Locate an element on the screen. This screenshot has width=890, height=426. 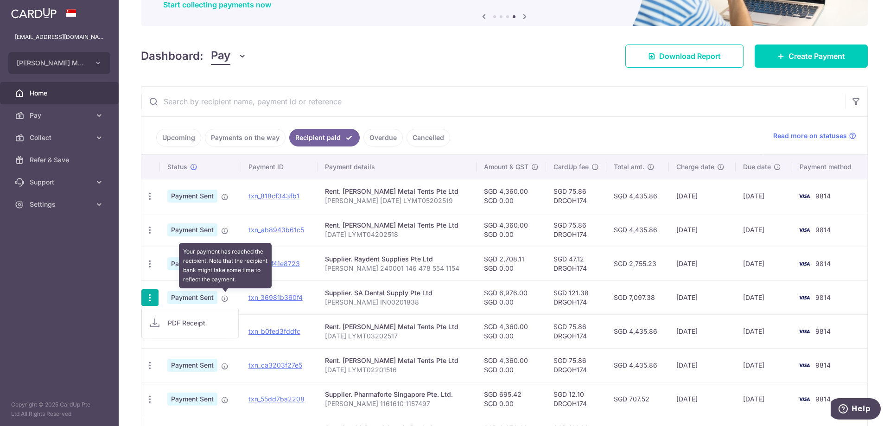
button: Pay is located at coordinates (229, 56).